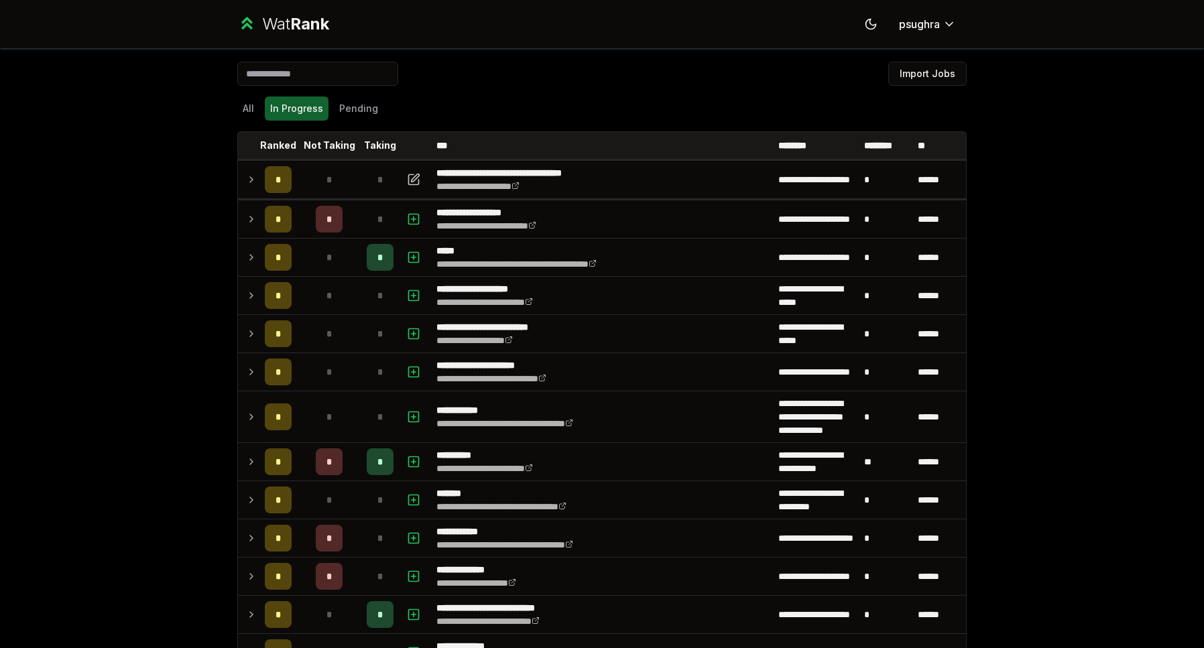 This screenshot has height=648, width=1204. Describe the element at coordinates (380, 146) in the screenshot. I see `p: Taking` at that location.